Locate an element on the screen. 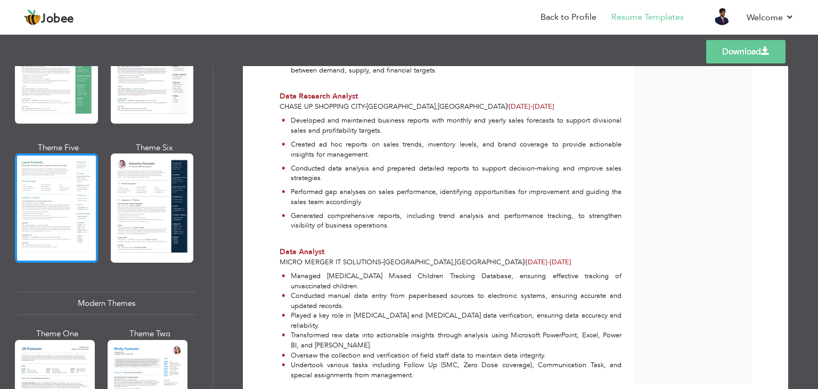  div: Modern Themes is located at coordinates (106, 303).